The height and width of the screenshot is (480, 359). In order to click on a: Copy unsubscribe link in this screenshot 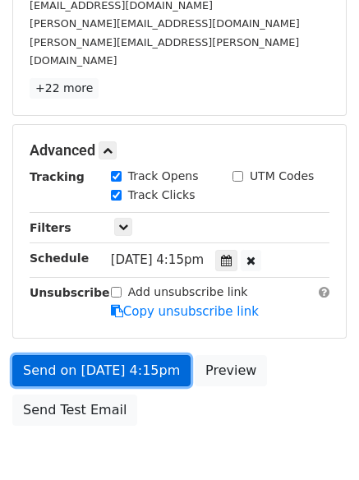, I will do `click(185, 312)`.